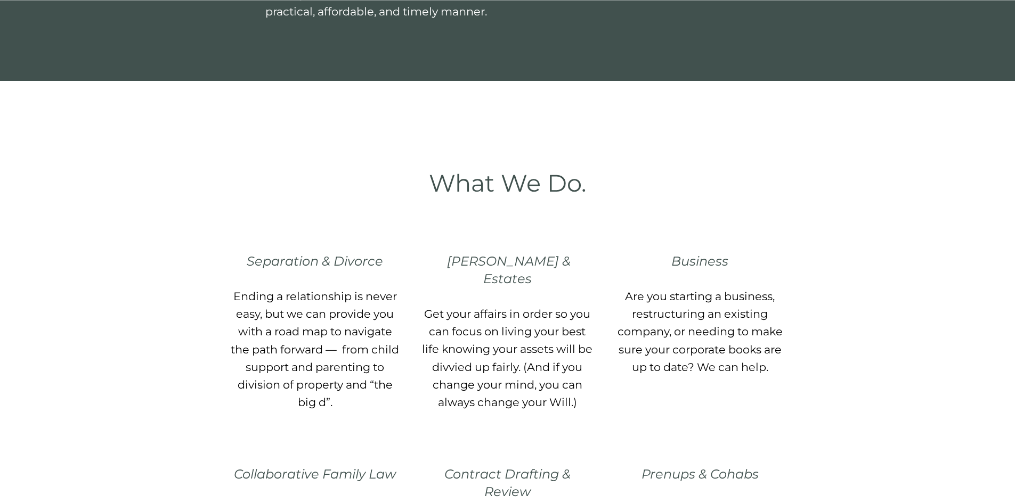 This screenshot has width=1015, height=503. Describe the element at coordinates (507, 359) in the screenshot. I see `p: Get your affairs in order so you can focus on living your best life knowing your assets will be d...` at that location.